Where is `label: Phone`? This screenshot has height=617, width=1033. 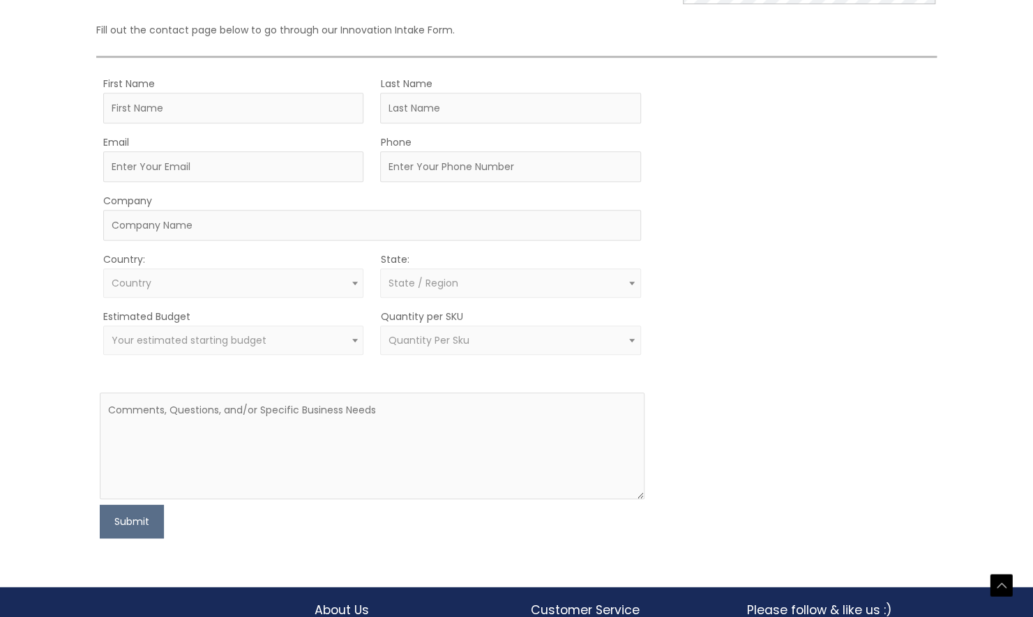 label: Phone is located at coordinates (395, 142).